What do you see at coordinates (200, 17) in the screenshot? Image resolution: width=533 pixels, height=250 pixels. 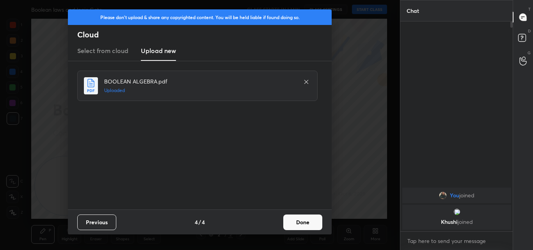 I see `div: Please don't upload & share any copyrighted content. You will be held liable if found doing so.` at bounding box center [200, 17].